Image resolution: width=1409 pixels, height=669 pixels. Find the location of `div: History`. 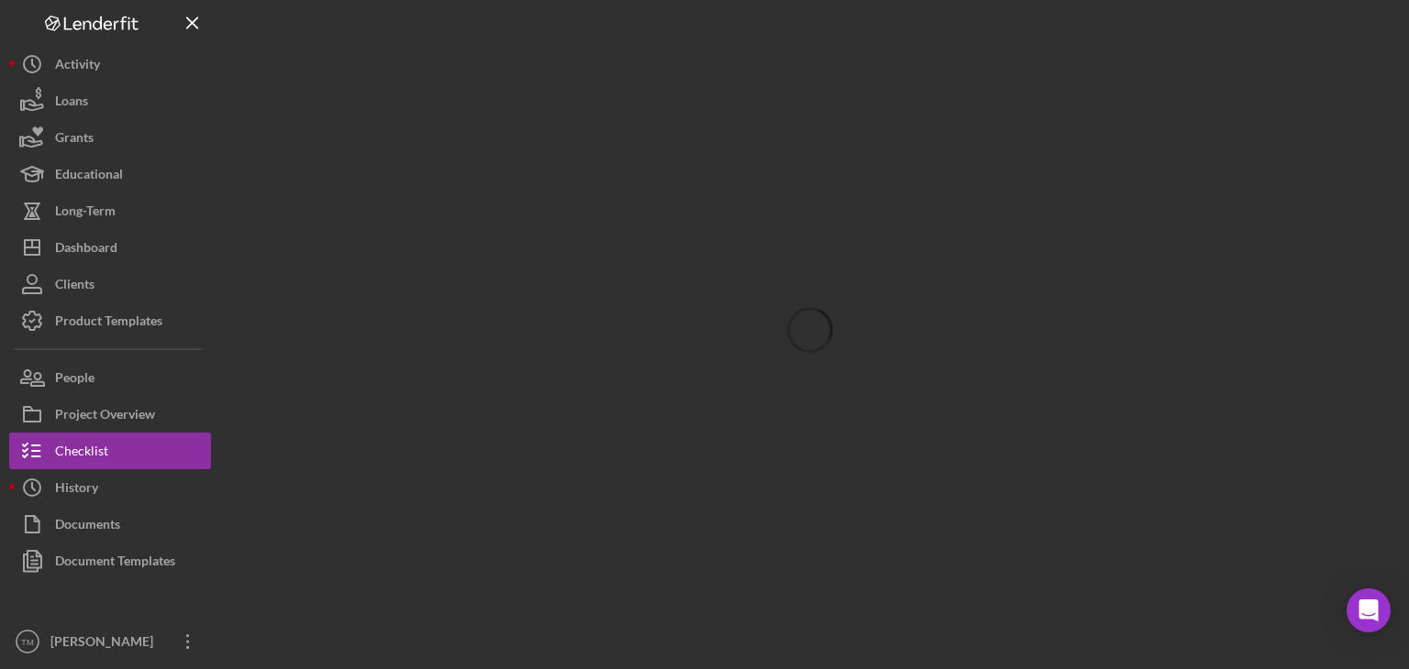

div: History is located at coordinates (76, 490).